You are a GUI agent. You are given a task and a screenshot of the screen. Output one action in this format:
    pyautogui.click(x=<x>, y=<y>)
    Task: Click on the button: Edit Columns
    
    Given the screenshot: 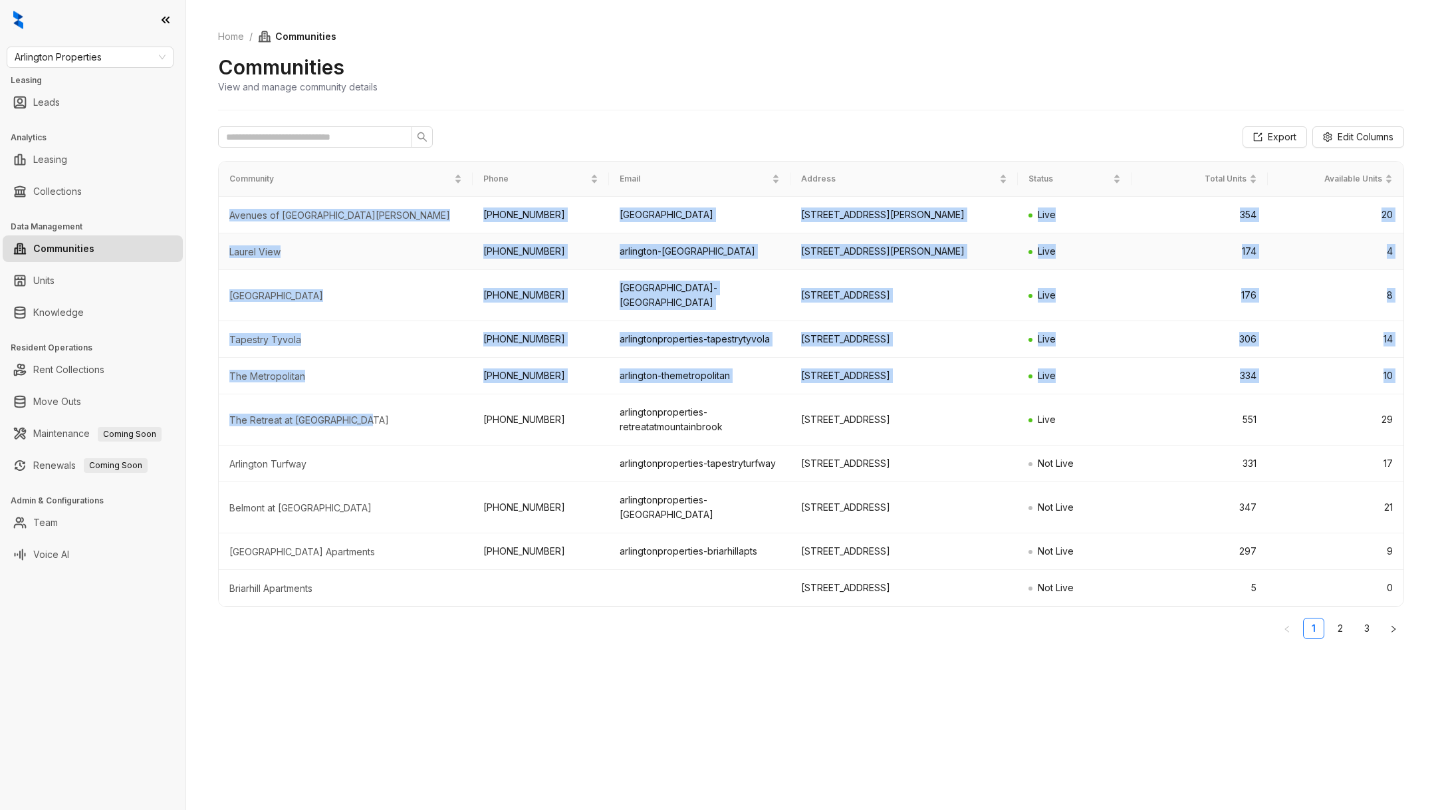 What is the action you would take?
    pyautogui.click(x=1358, y=137)
    